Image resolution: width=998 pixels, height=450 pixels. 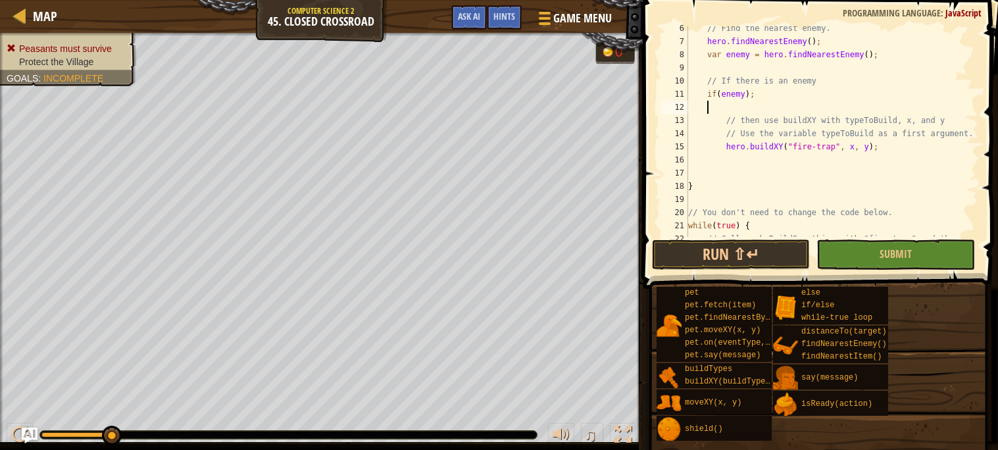 I want to click on div: 16, so click(x=674, y=160).